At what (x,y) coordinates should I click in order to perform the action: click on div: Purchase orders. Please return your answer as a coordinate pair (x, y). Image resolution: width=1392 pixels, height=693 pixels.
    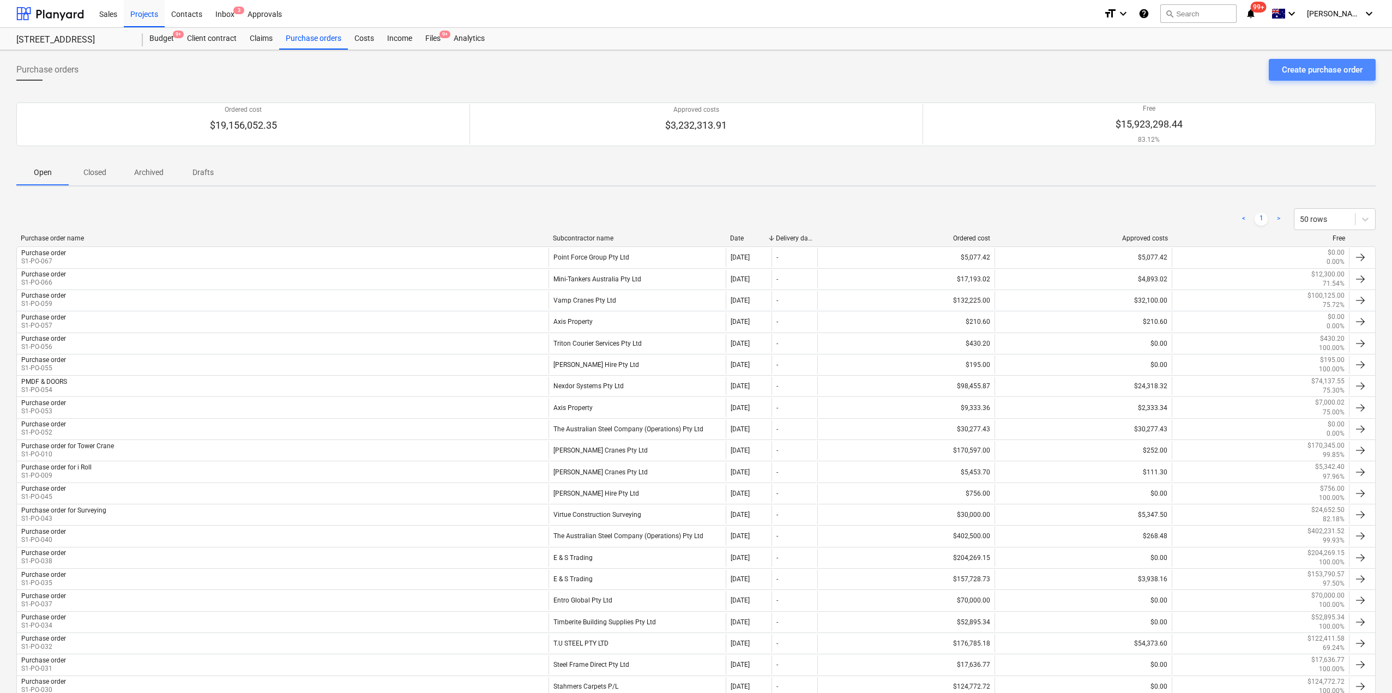
    Looking at the image, I should click on (313, 39).